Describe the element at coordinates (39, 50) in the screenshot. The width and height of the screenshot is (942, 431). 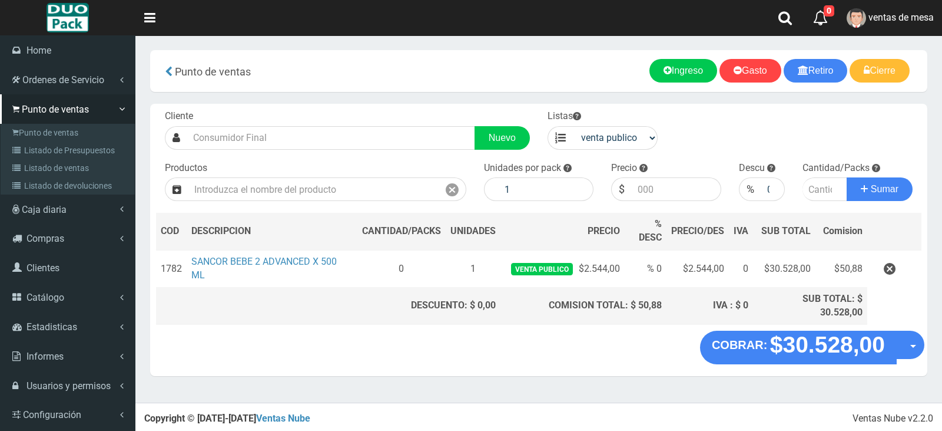
I see `span: Home` at that location.